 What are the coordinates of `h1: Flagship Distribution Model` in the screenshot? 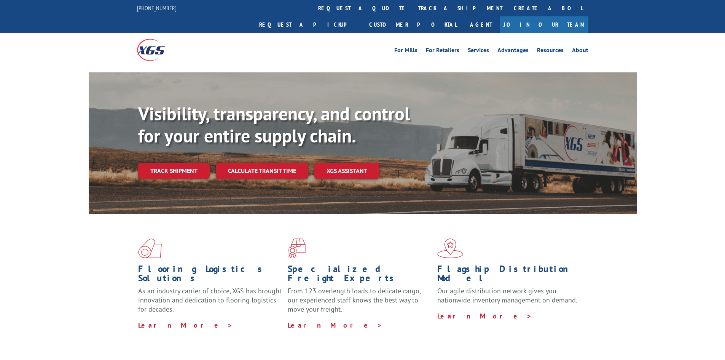 It's located at (509, 275).